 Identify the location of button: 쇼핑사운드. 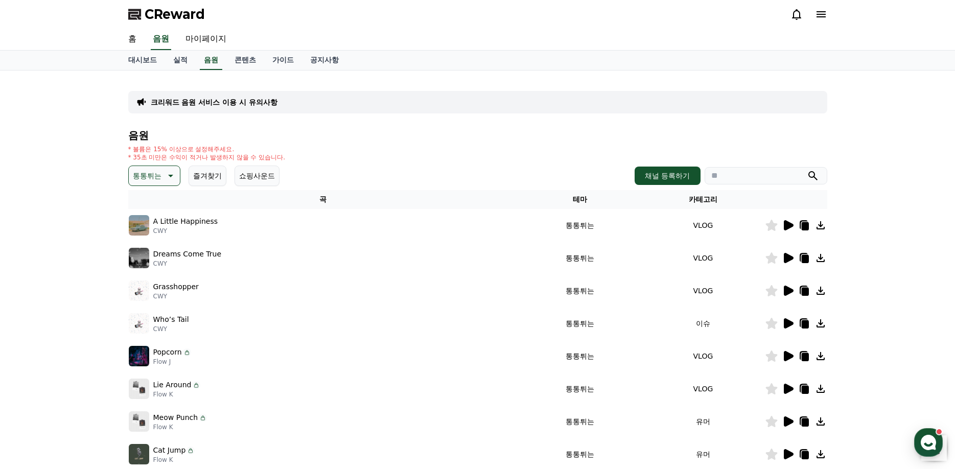
(257, 176).